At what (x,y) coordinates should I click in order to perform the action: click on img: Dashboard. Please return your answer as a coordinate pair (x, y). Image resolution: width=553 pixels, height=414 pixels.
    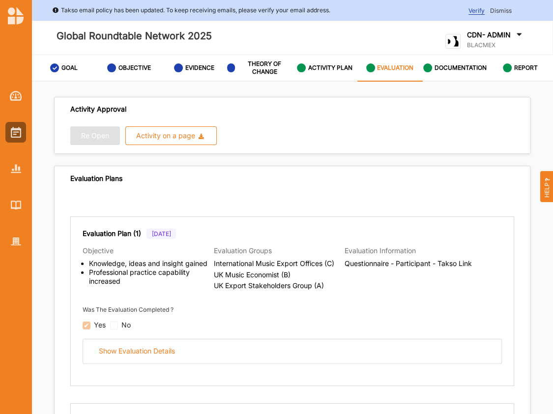
    Looking at the image, I should click on (16, 96).